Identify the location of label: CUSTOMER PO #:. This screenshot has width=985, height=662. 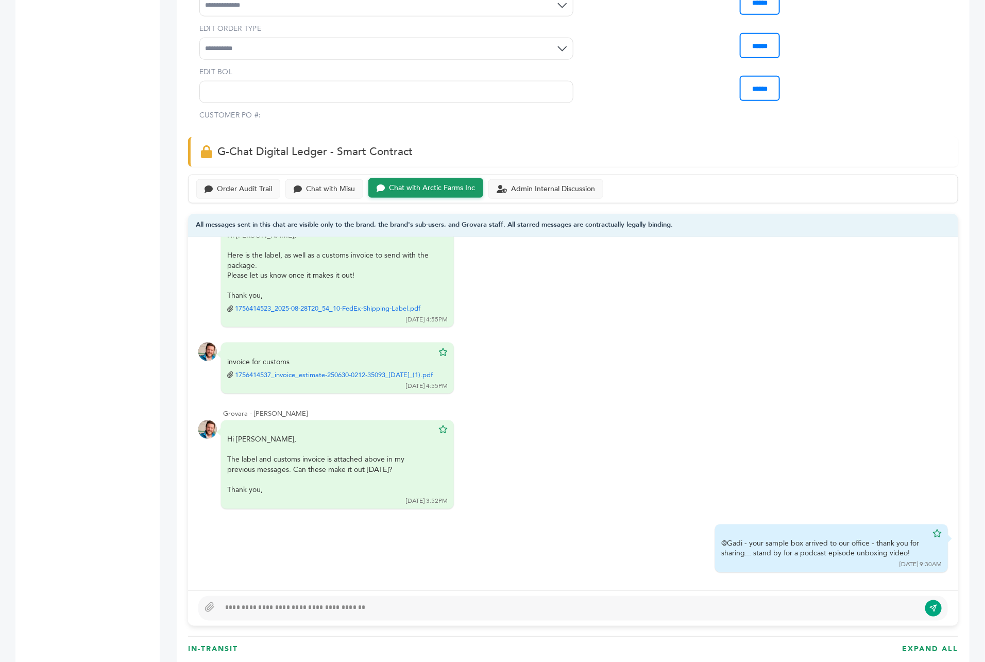
(230, 115).